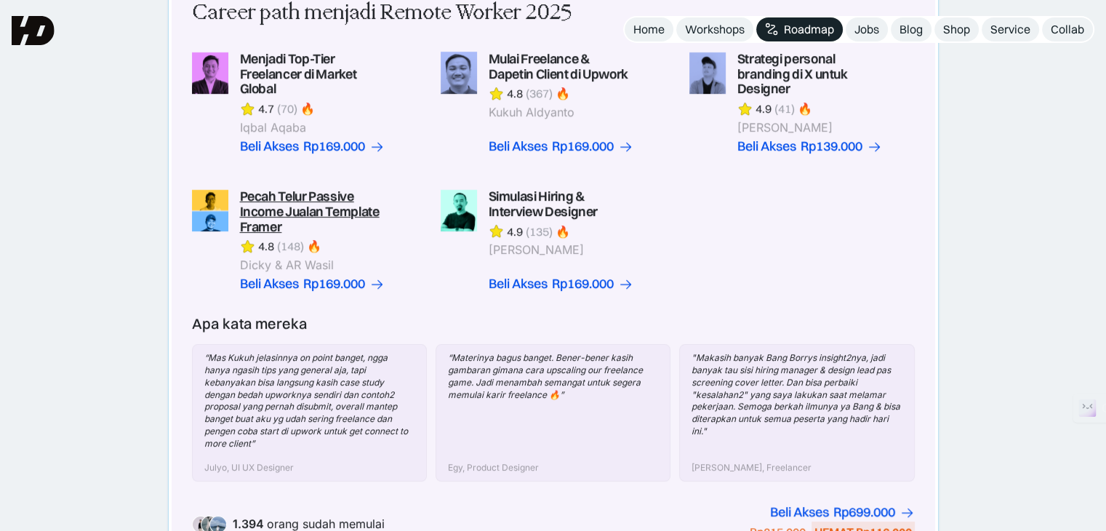 The width and height of the screenshot is (1106, 531). I want to click on div: Workshops, so click(715, 29).